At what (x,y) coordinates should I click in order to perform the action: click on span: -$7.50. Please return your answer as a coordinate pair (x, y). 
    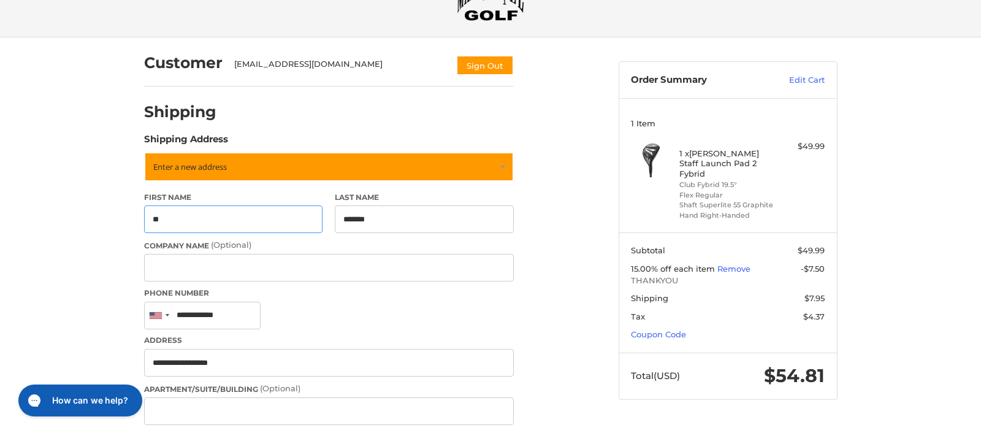
    Looking at the image, I should click on (812, 268).